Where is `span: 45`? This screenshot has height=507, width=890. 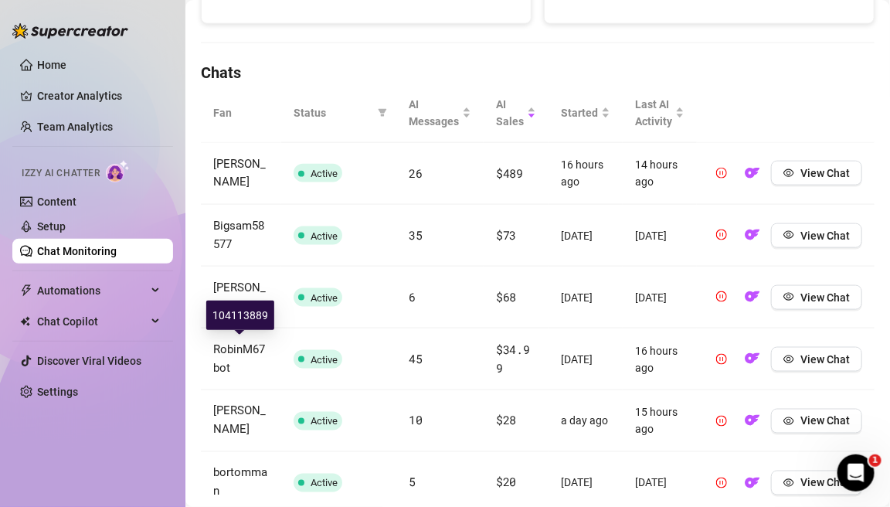
span: 45 is located at coordinates (415, 358).